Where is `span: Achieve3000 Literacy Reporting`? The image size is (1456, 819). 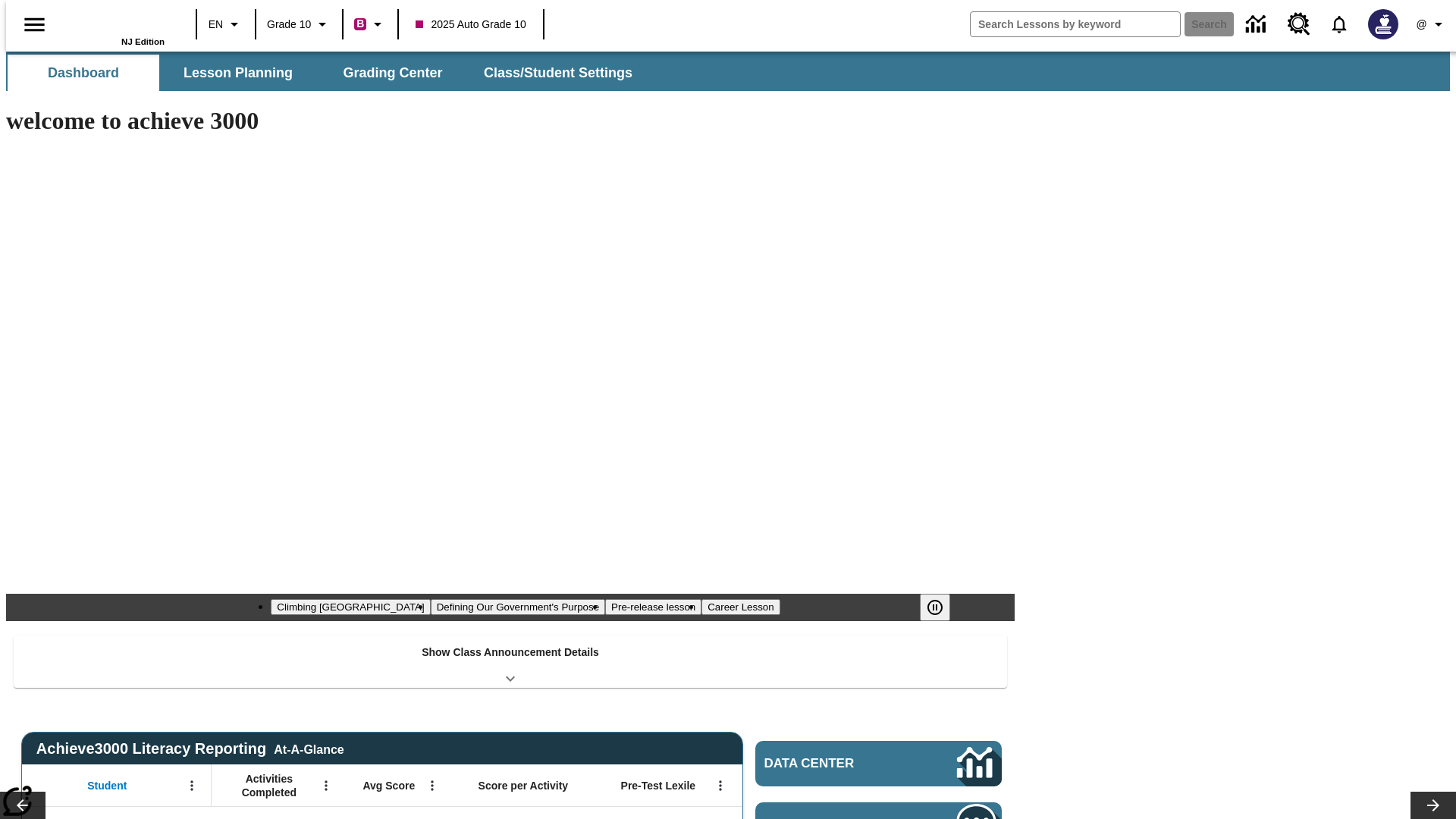
span: Achieve3000 Literacy Reporting is located at coordinates (190, 748).